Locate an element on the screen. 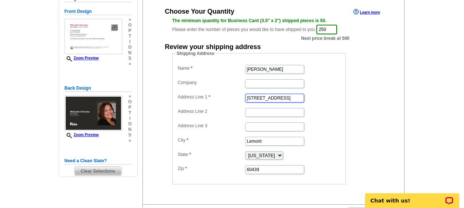 The width and height of the screenshot is (464, 208). legend: Shipping Address is located at coordinates (196, 54).